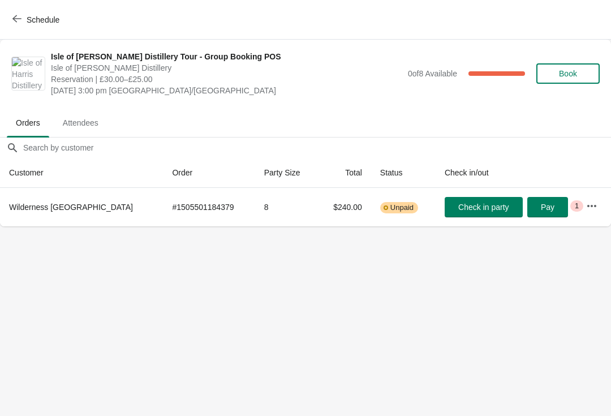  Describe the element at coordinates (344, 207) in the screenshot. I see `td: $240.00` at that location.